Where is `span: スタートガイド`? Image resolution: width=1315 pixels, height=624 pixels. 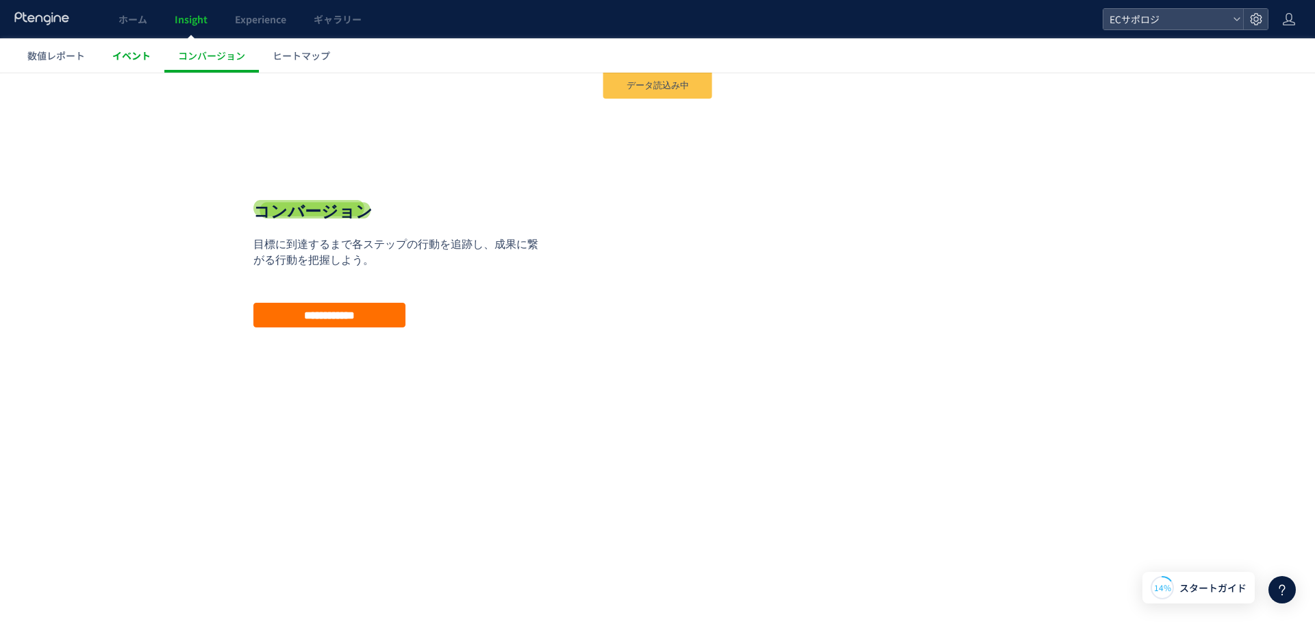 span: スタートガイド is located at coordinates (1213, 588).